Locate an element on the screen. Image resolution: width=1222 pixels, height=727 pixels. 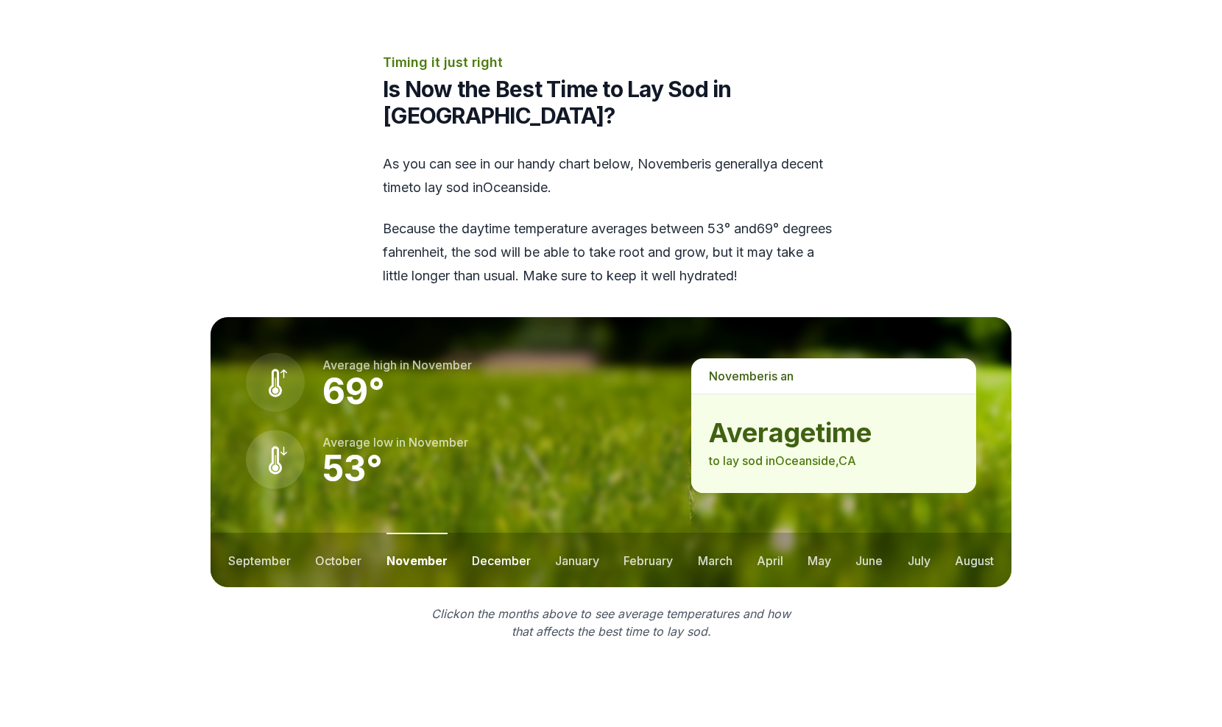
strong: average time is located at coordinates (833, 433).